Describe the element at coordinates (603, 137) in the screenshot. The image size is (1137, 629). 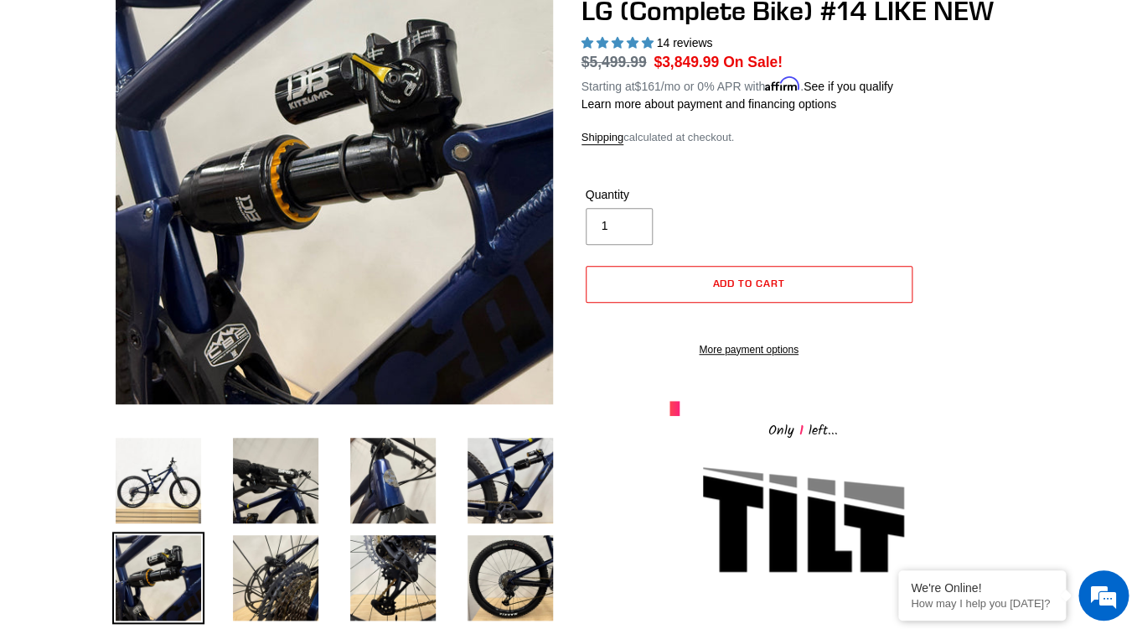
I see `a: Shipping` at that location.